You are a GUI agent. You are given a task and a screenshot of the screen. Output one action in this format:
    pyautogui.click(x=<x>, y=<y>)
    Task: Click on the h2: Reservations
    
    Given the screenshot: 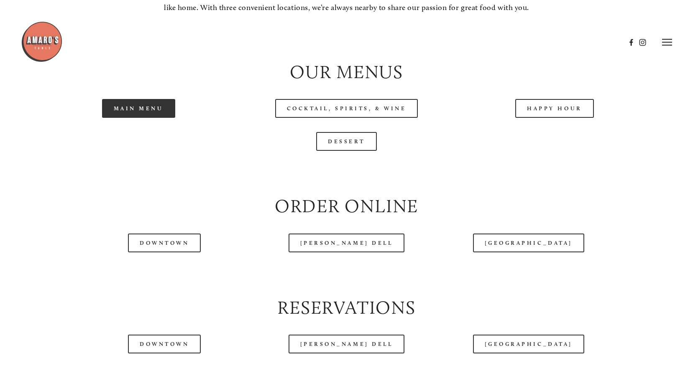 What is the action you would take?
    pyautogui.click(x=346, y=308)
    